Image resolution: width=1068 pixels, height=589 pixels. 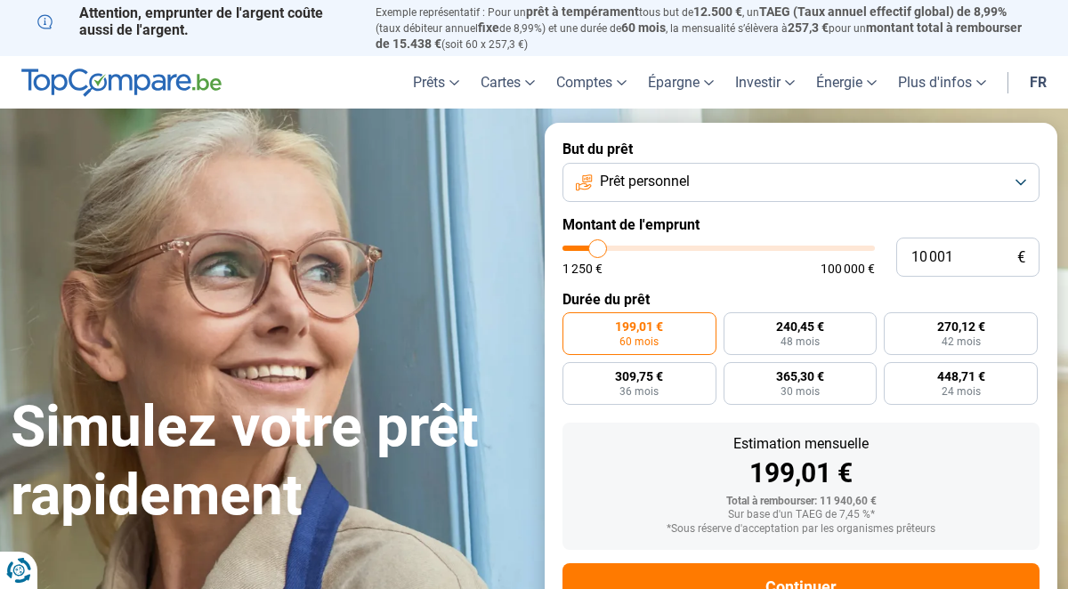 What do you see at coordinates (681, 82) in the screenshot?
I see `a: Épargne` at bounding box center [681, 82].